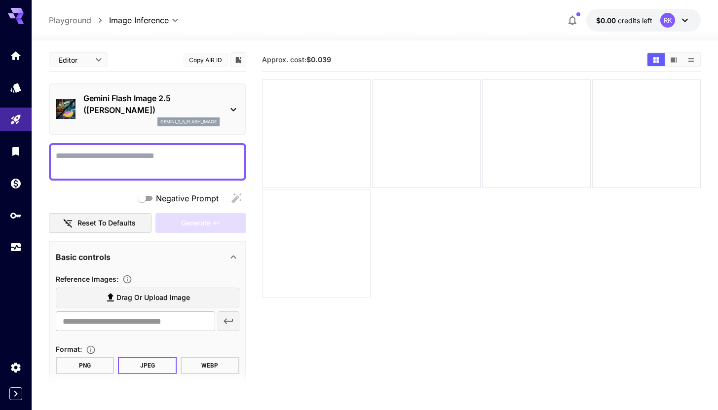 The image size is (718, 410). Describe the element at coordinates (147, 366) in the screenshot. I see `button: JPEG` at that location.